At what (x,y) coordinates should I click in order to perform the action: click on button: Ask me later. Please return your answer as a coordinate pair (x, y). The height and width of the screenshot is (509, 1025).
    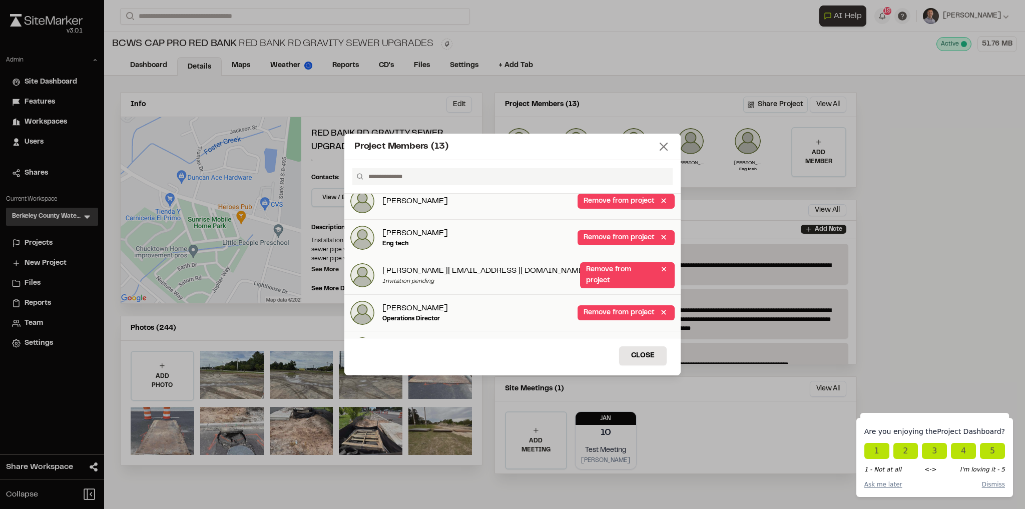
    Looking at the image, I should click on (883, 484).